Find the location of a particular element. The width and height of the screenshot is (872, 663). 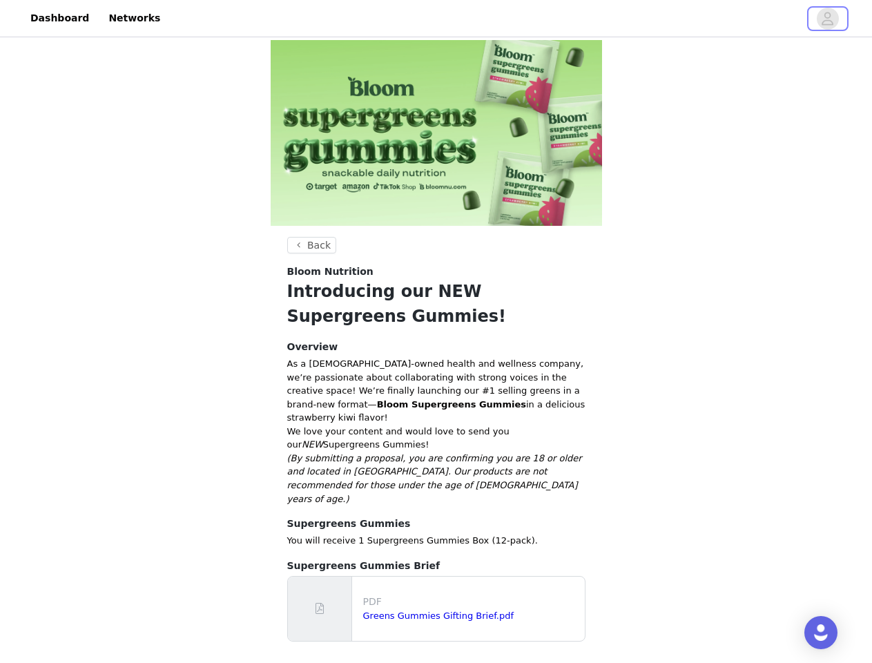

div: Open Intercom Messenger is located at coordinates (821, 632).